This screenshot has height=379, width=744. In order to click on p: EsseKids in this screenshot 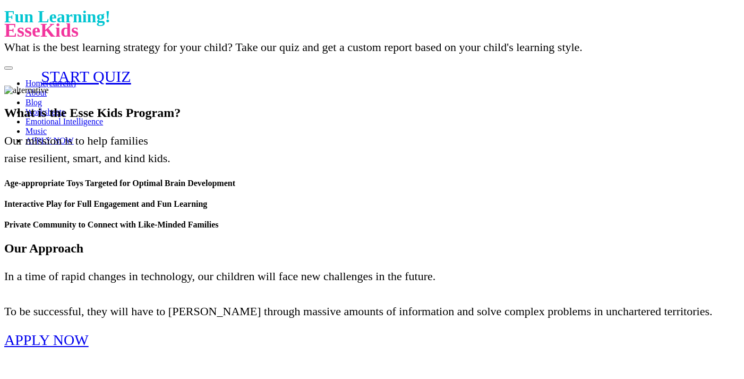, I will do `click(372, 30)`.